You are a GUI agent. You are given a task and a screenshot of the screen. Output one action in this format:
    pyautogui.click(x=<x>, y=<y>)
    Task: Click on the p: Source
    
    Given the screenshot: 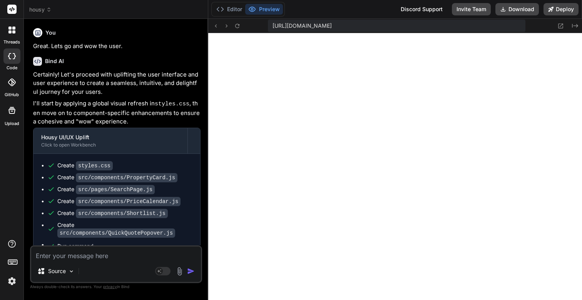 What is the action you would take?
    pyautogui.click(x=57, y=272)
    